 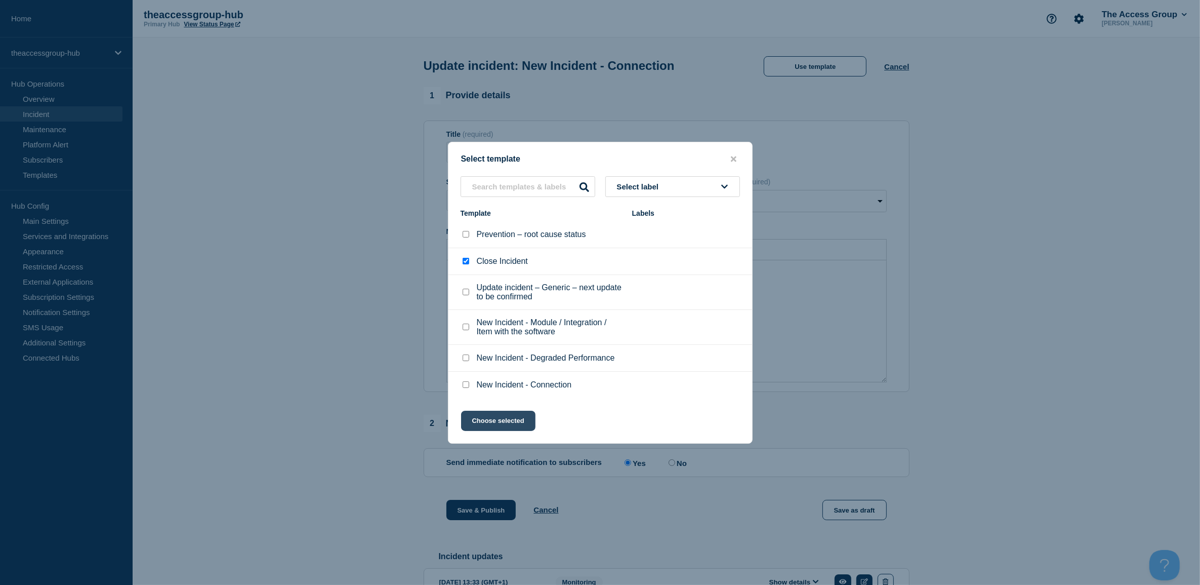 What do you see at coordinates (541, 213) in the screenshot?
I see `div: Template` at bounding box center [541, 213].